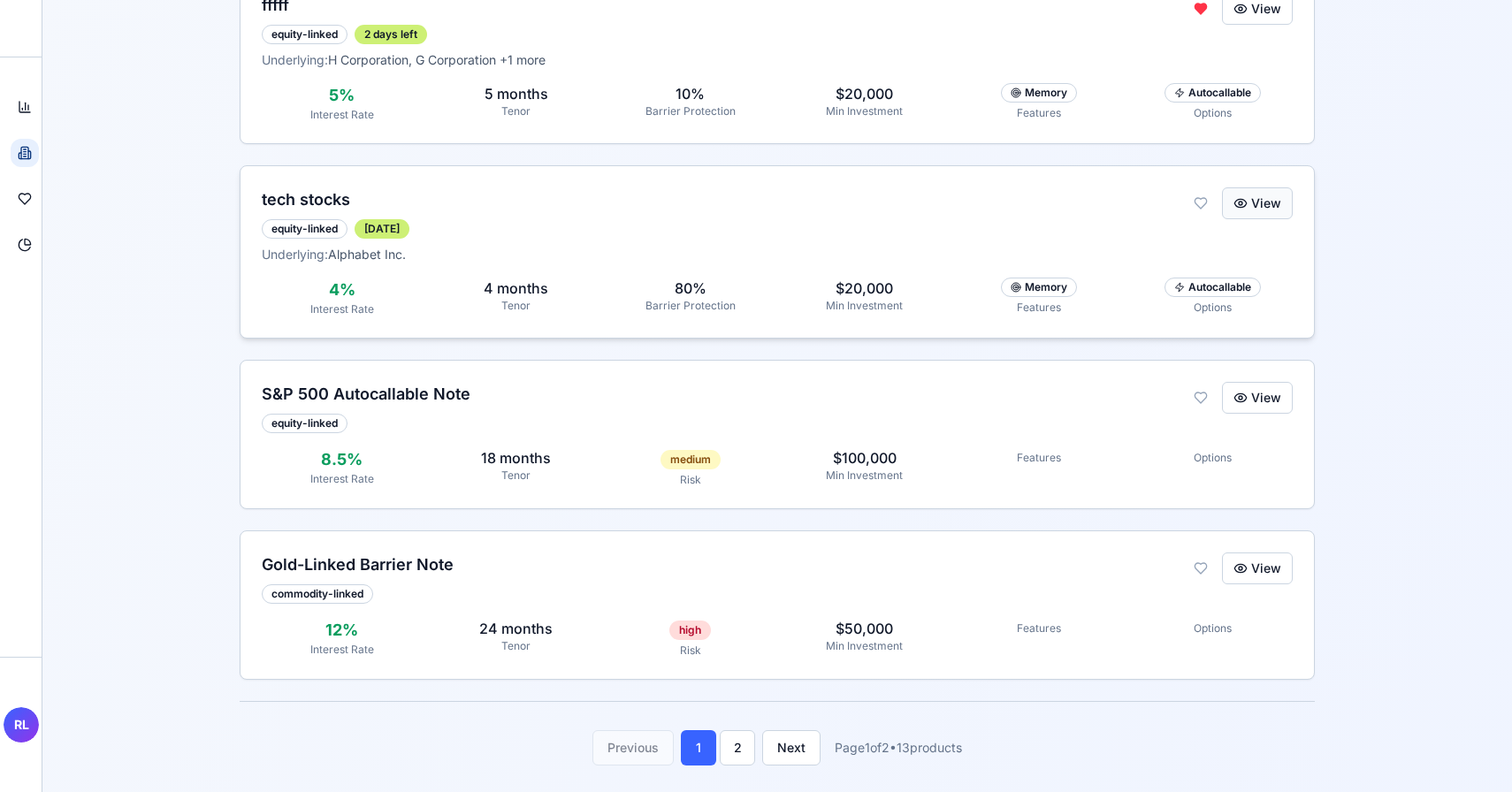 The image size is (1512, 792). Describe the element at coordinates (21, 725) in the screenshot. I see `button: RL` at that location.